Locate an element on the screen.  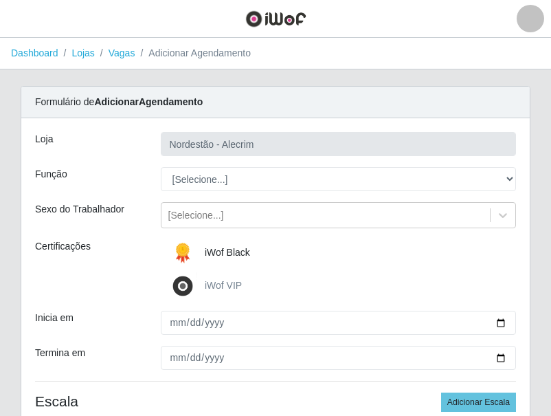
li: Adicionar Agendamento is located at coordinates (192, 53).